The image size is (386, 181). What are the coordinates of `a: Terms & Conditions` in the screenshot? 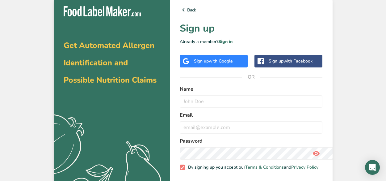 It's located at (264, 167).